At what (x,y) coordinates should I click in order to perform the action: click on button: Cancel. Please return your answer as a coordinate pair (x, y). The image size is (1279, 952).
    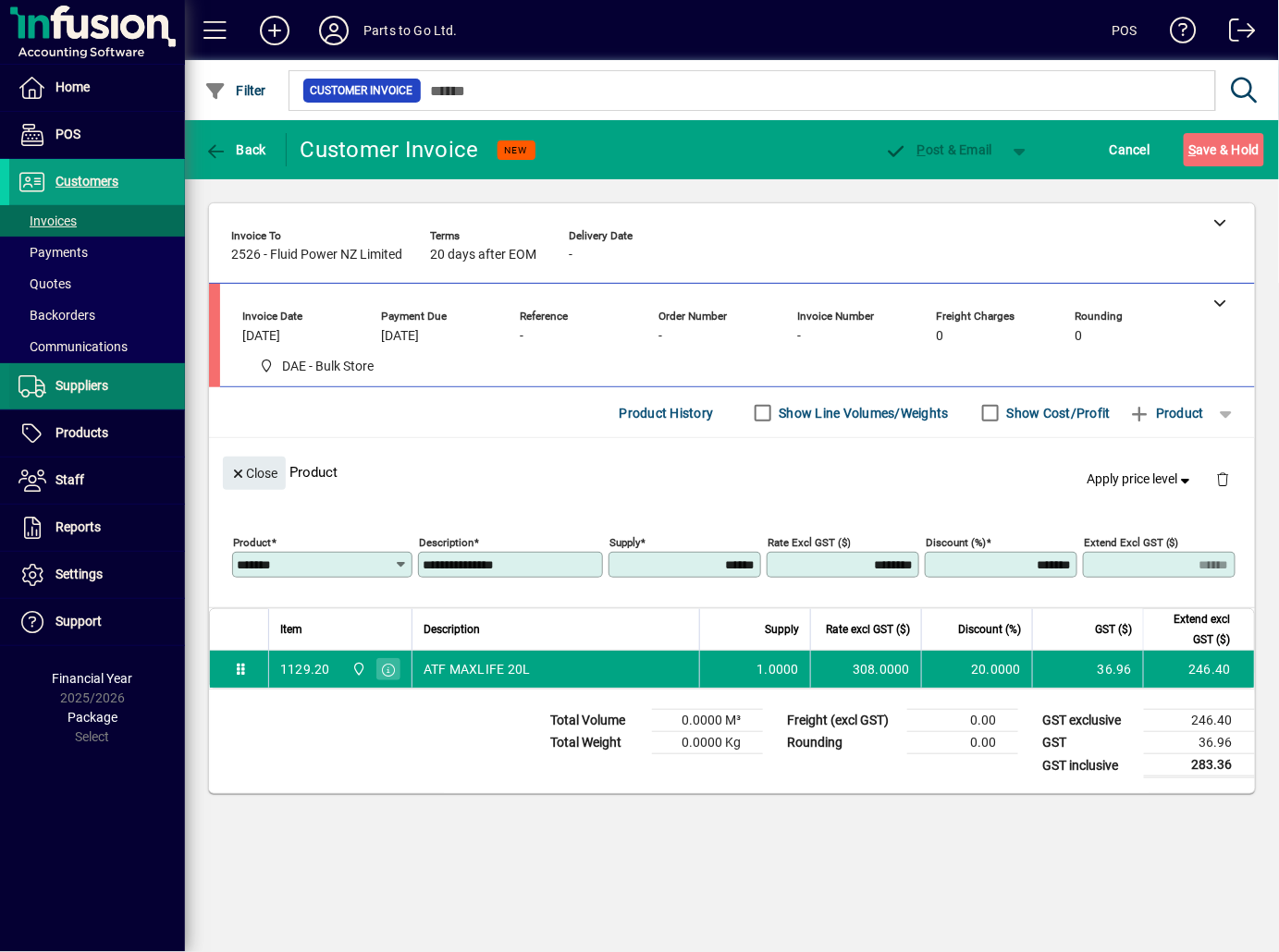
    Looking at the image, I should click on (1130, 150).